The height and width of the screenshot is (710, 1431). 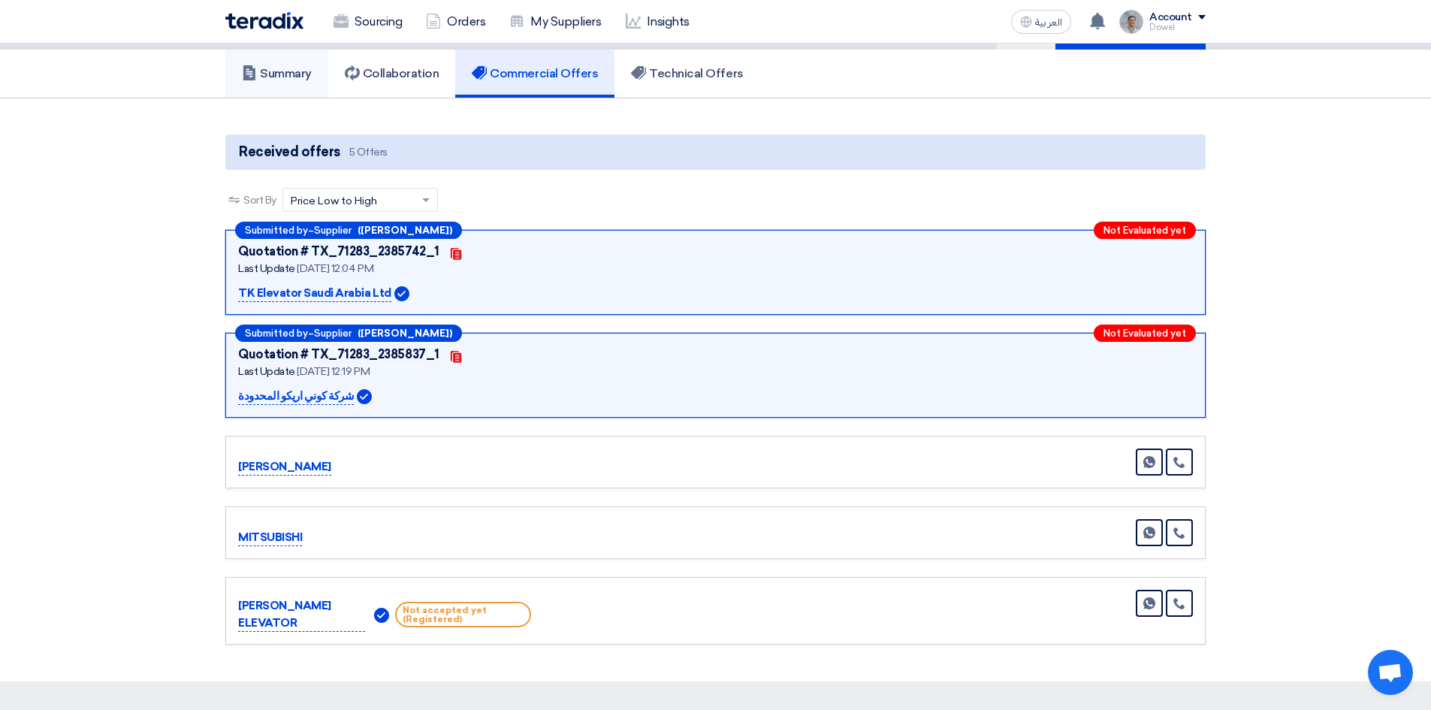 What do you see at coordinates (1171, 17) in the screenshot?
I see `div: Account` at bounding box center [1171, 17].